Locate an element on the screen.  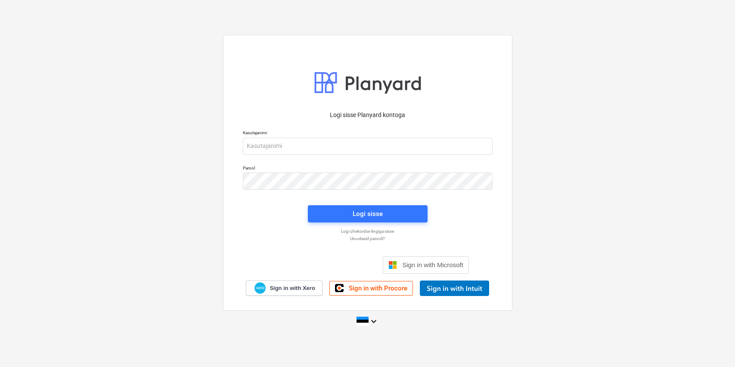
a: Sign in with Xero is located at coordinates (284, 288).